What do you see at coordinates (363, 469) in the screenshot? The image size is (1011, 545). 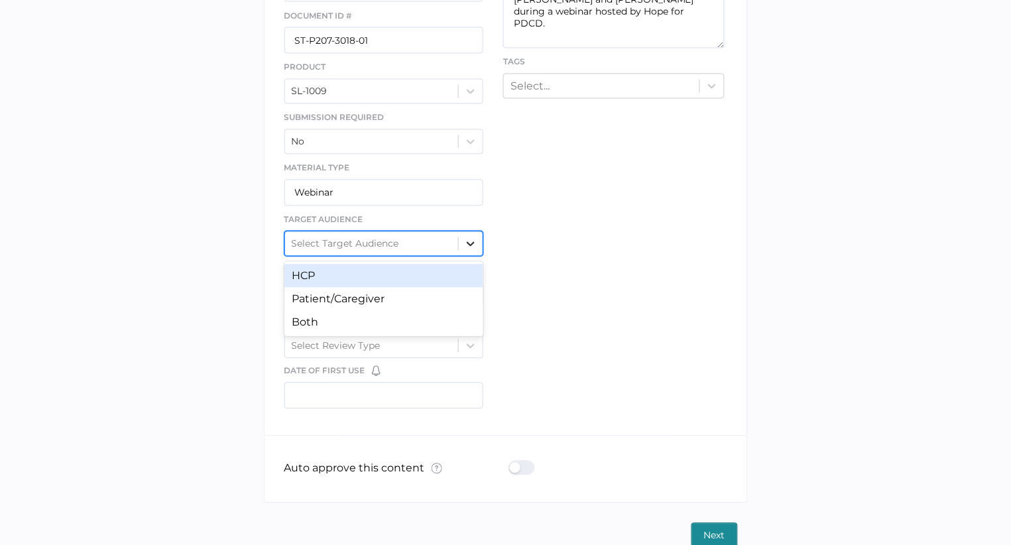 I see `p: Auto approve this content` at bounding box center [363, 469].